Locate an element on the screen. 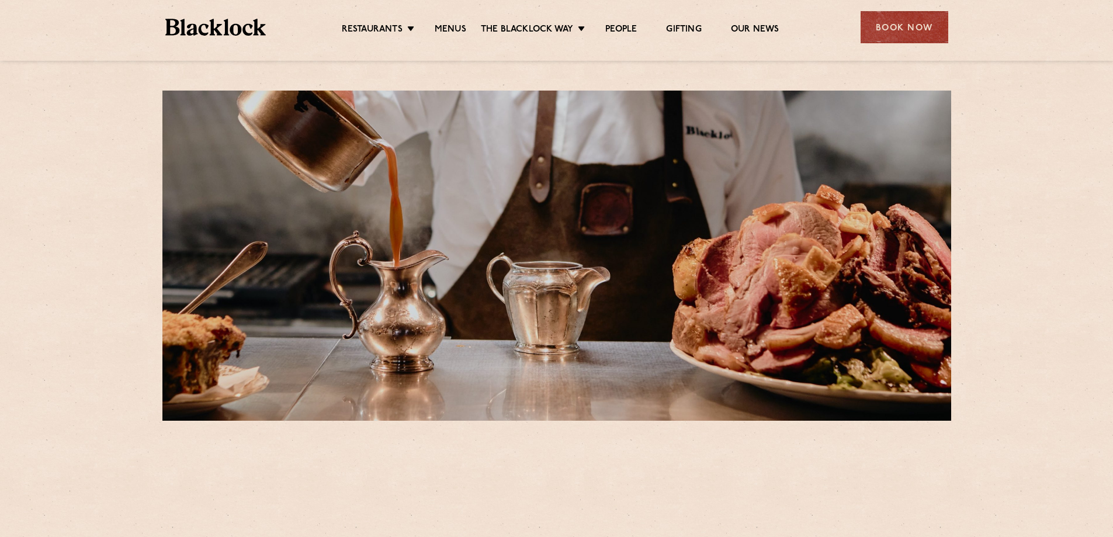 The width and height of the screenshot is (1113, 537). a: Menus is located at coordinates (451, 30).